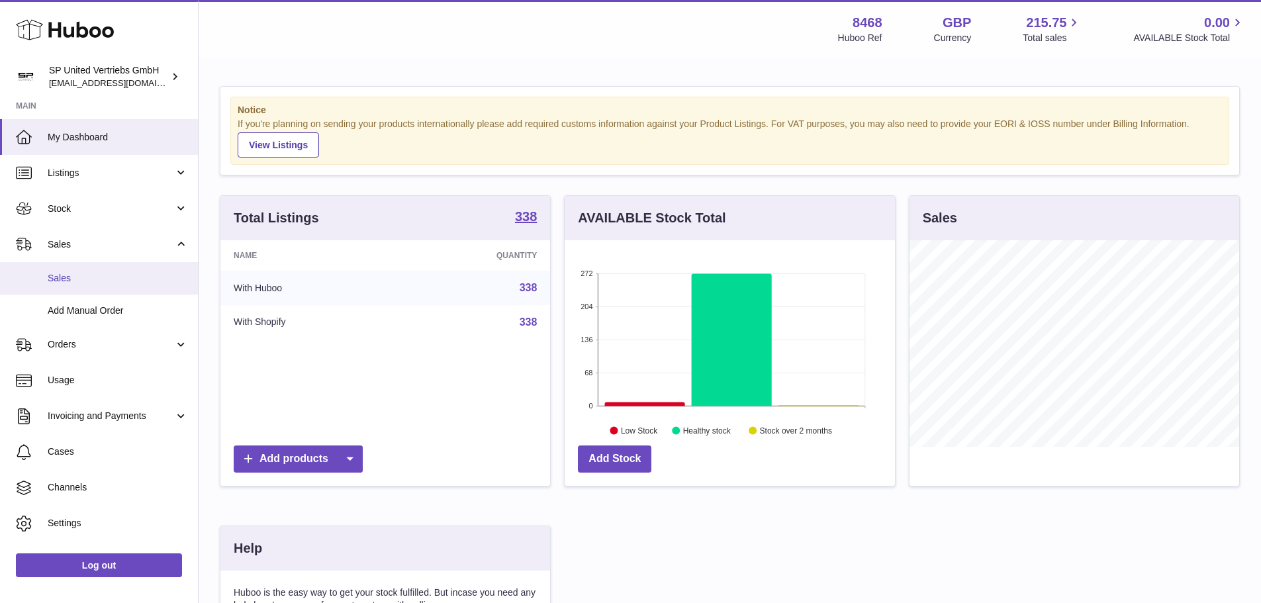 This screenshot has height=603, width=1261. Describe the element at coordinates (111, 209) in the screenshot. I see `span: Stock` at that location.